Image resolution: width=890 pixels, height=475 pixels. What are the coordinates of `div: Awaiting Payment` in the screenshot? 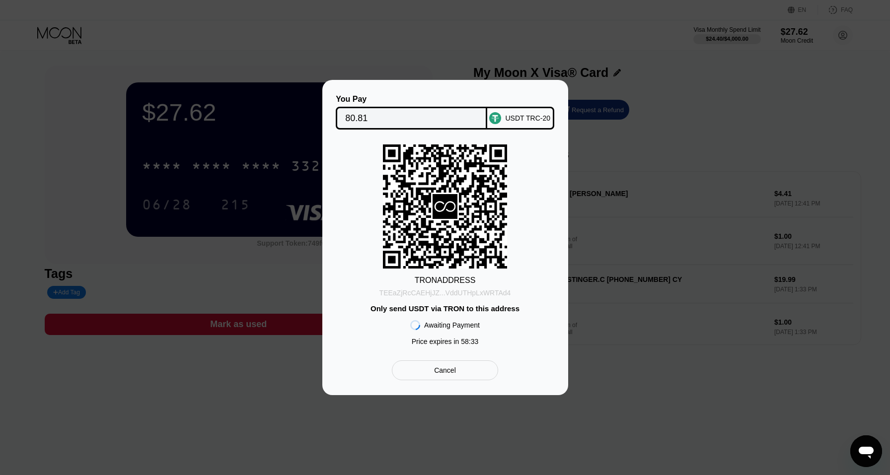 It's located at (452, 325).